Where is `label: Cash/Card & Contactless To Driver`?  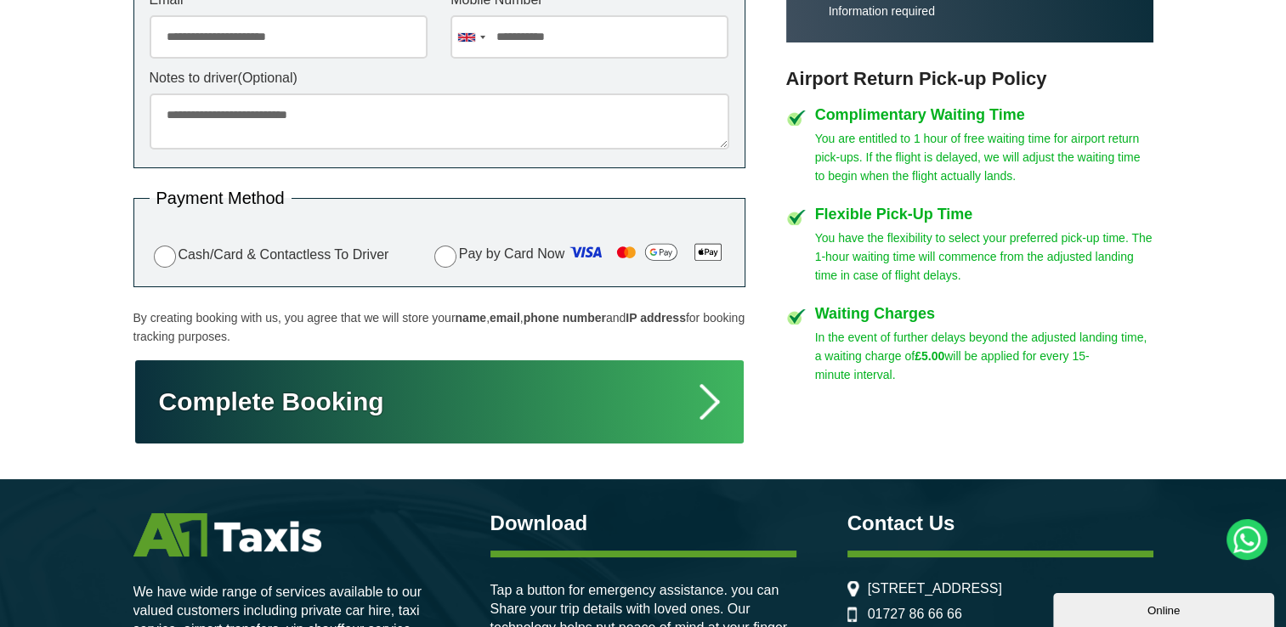 label: Cash/Card & Contactless To Driver is located at coordinates (270, 255).